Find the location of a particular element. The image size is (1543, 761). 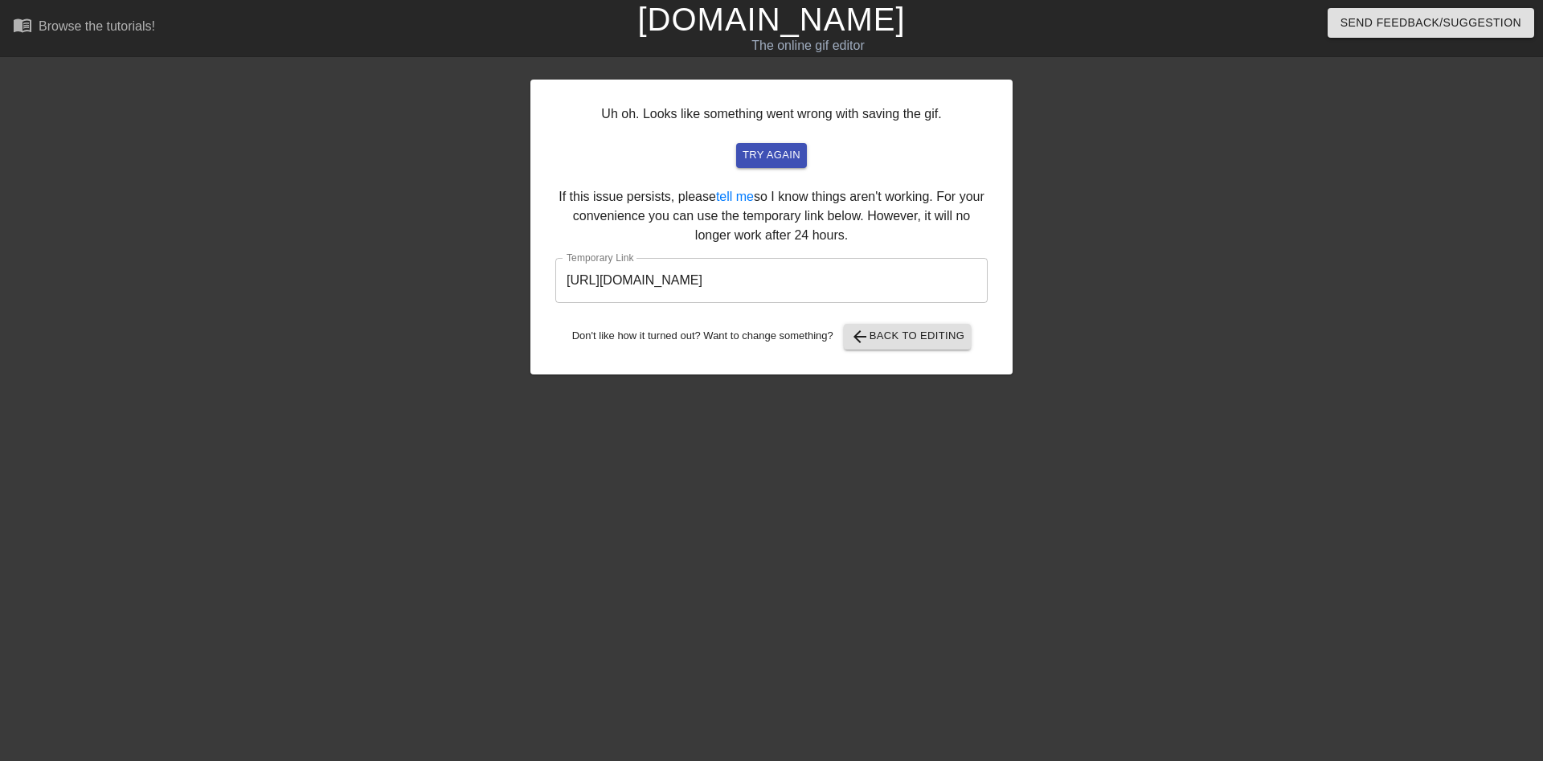

div: Browse the tutorials! is located at coordinates (96, 26).